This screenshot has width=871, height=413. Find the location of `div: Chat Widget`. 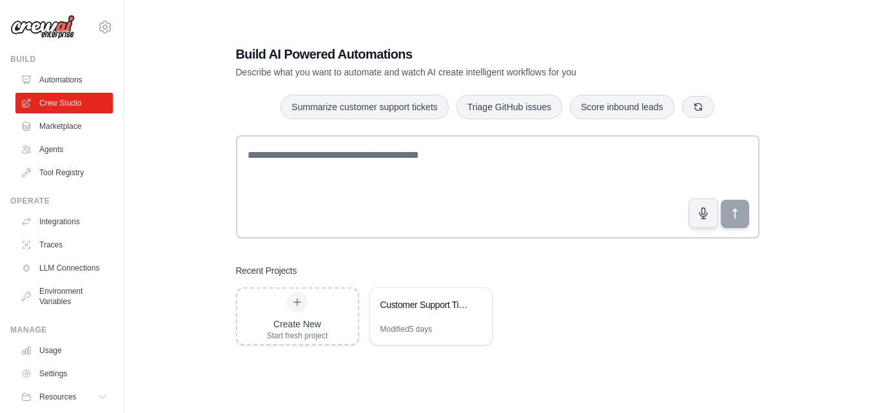

div: Chat Widget is located at coordinates (838, 382).